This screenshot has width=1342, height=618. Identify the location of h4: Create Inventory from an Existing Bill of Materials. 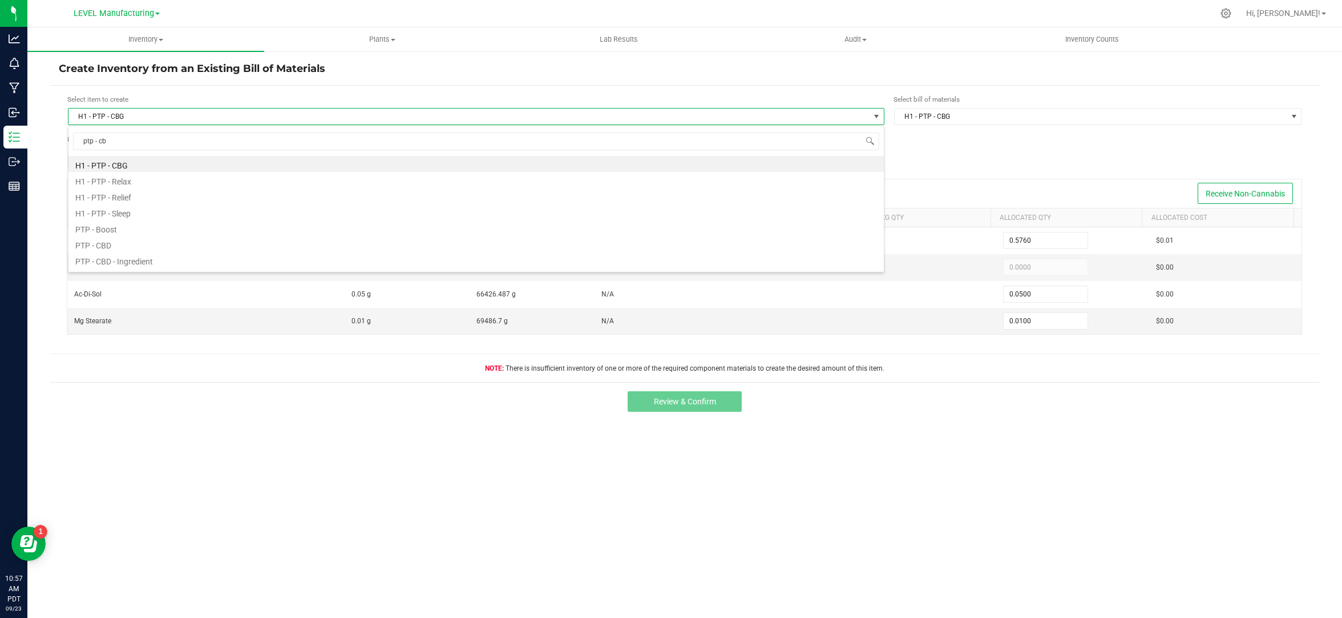
(685, 69).